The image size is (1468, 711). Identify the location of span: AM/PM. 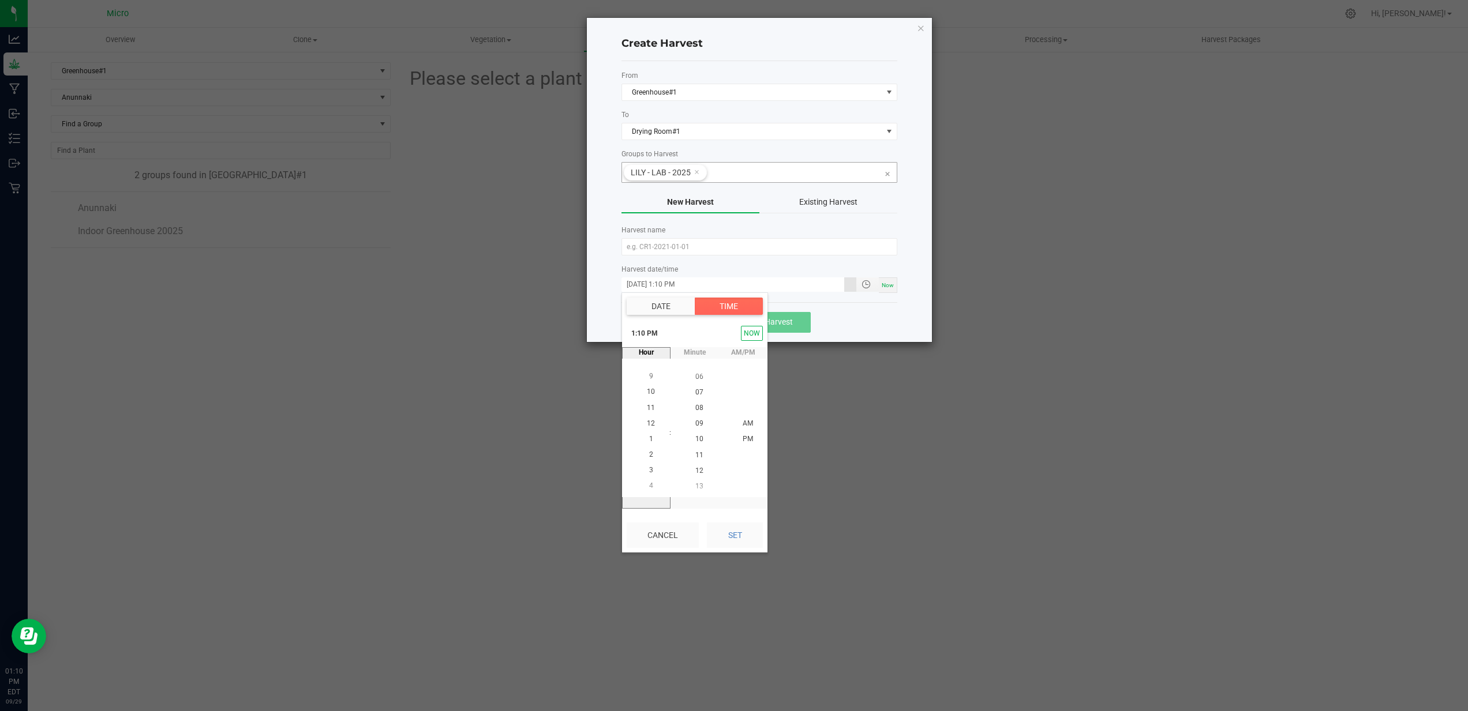
(743, 352).